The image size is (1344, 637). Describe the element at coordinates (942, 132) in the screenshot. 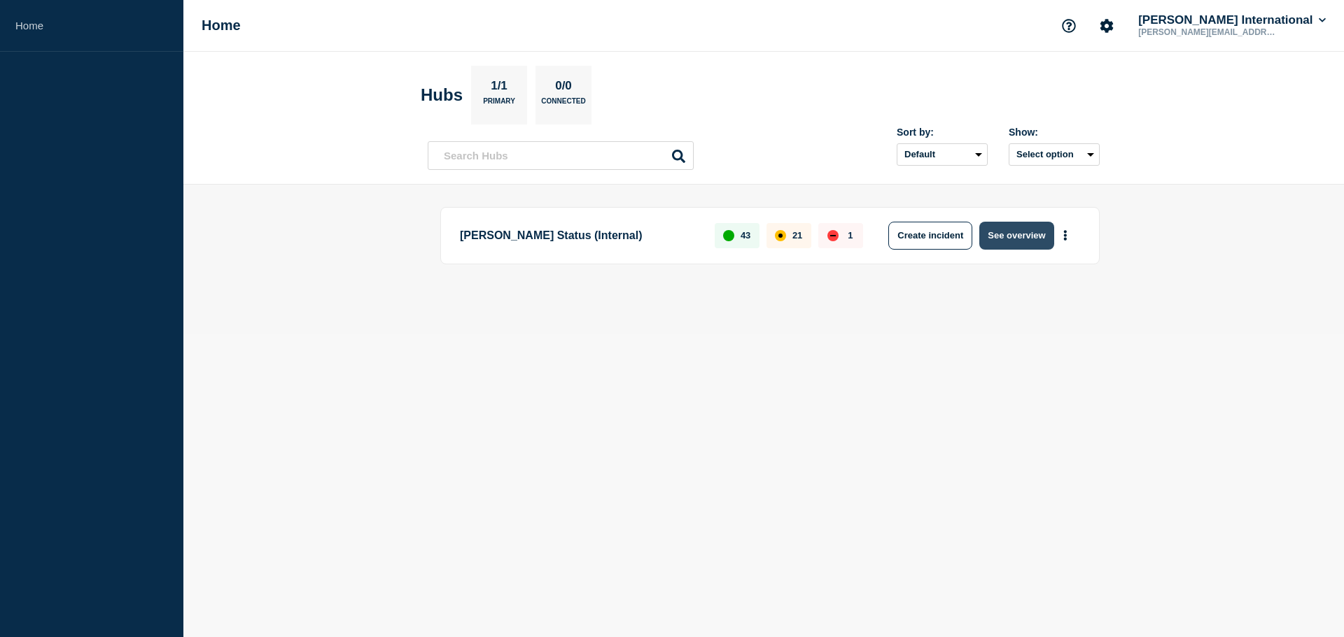

I see `div: Sort by:` at that location.